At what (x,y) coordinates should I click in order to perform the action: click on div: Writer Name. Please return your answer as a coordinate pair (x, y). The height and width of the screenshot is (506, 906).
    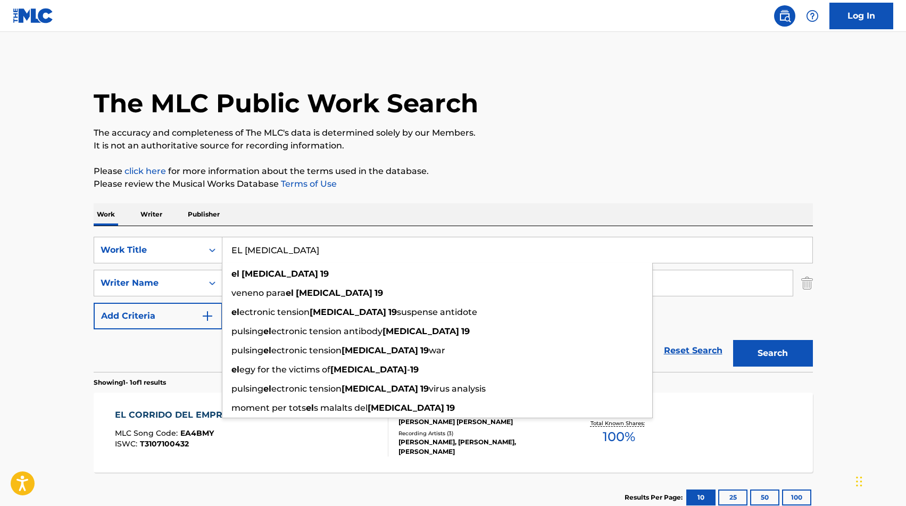
    Looking at the image, I should click on (148, 283).